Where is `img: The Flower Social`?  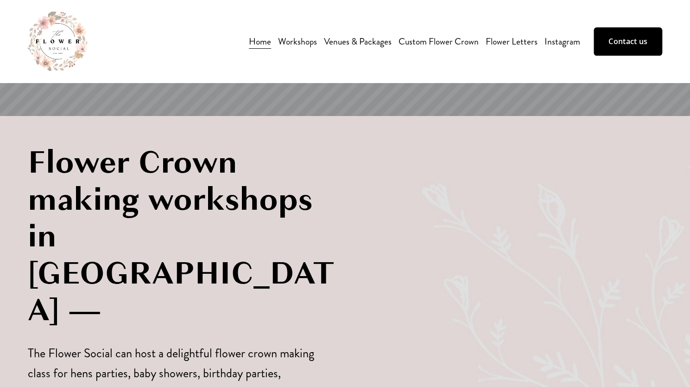 img: The Flower Social is located at coordinates (57, 41).